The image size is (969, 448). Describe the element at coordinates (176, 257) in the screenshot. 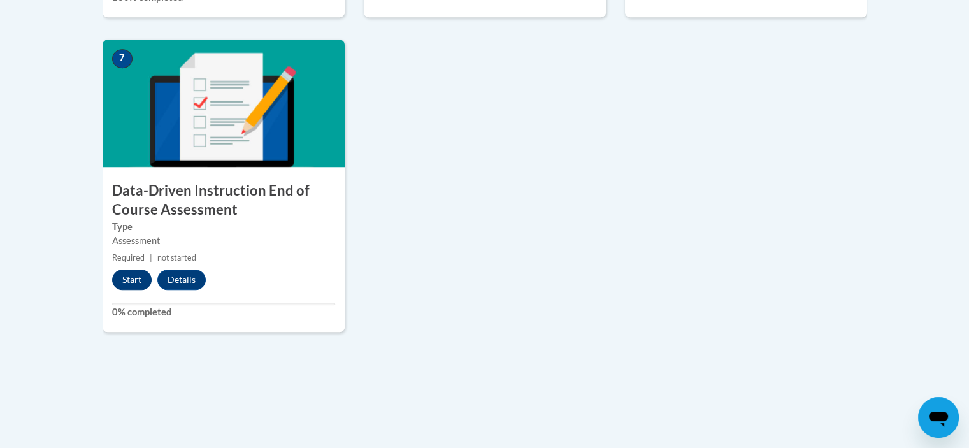

I see `span: not started` at that location.